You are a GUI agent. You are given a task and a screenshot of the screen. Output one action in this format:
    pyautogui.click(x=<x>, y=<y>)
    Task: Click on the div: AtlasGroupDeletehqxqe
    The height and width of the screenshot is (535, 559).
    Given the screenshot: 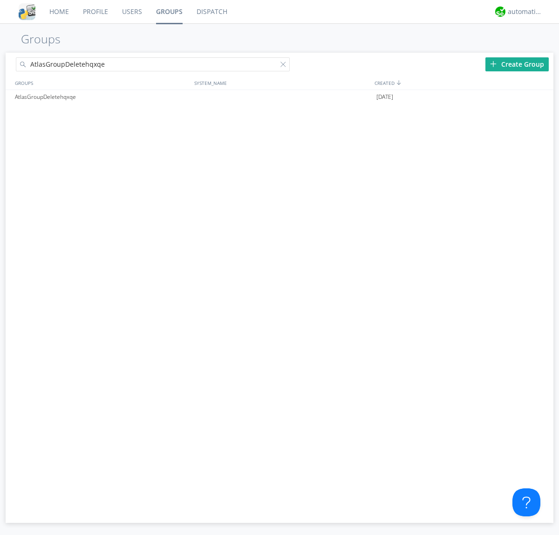 What is the action you would take?
    pyautogui.click(x=102, y=97)
    